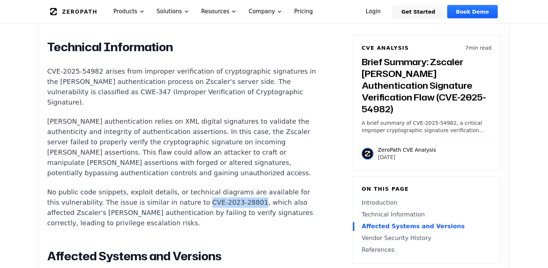  Describe the element at coordinates (385, 48) in the screenshot. I see `h6: CVE Analysis` at that location.